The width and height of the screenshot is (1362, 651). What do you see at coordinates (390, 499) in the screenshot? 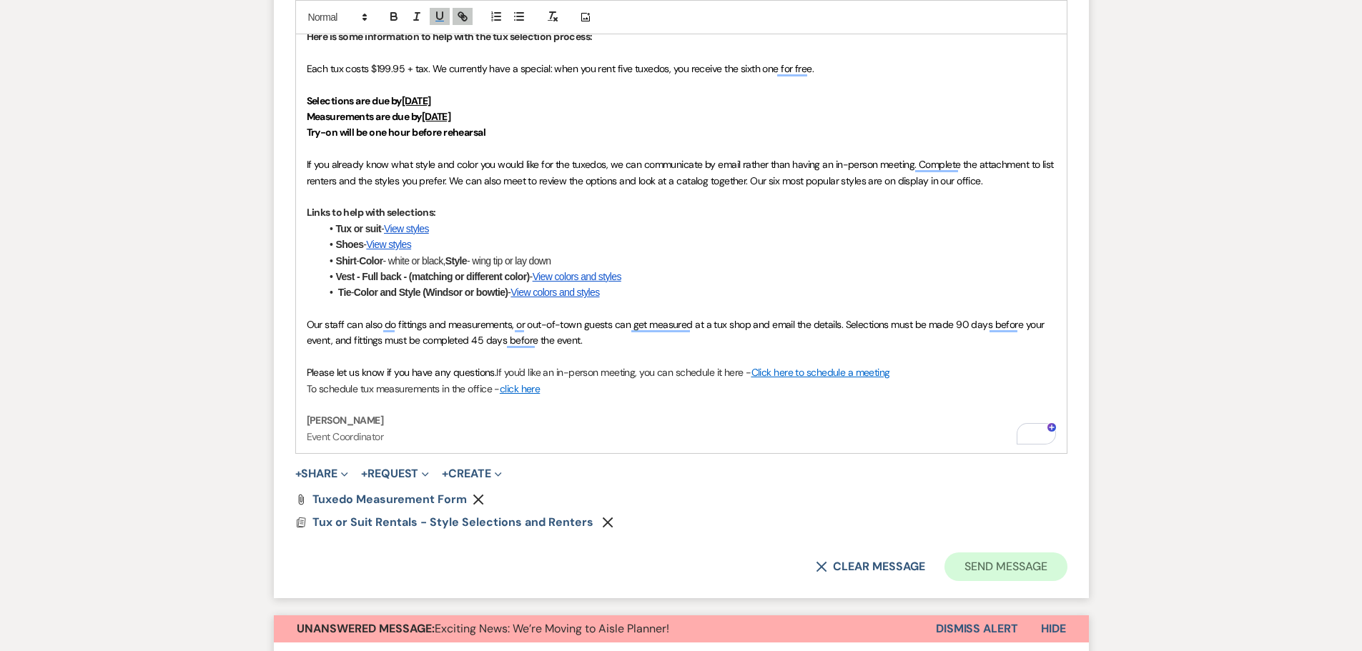
I see `span: Tuxedo Measurement Form` at bounding box center [390, 499].